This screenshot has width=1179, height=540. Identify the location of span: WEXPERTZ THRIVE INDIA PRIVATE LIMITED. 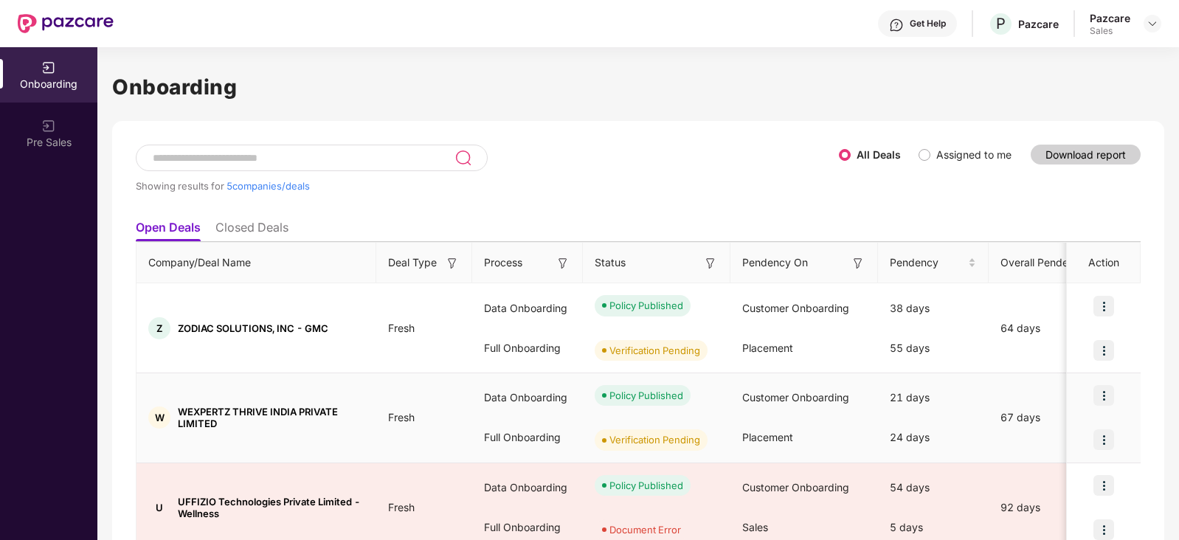
(271, 418).